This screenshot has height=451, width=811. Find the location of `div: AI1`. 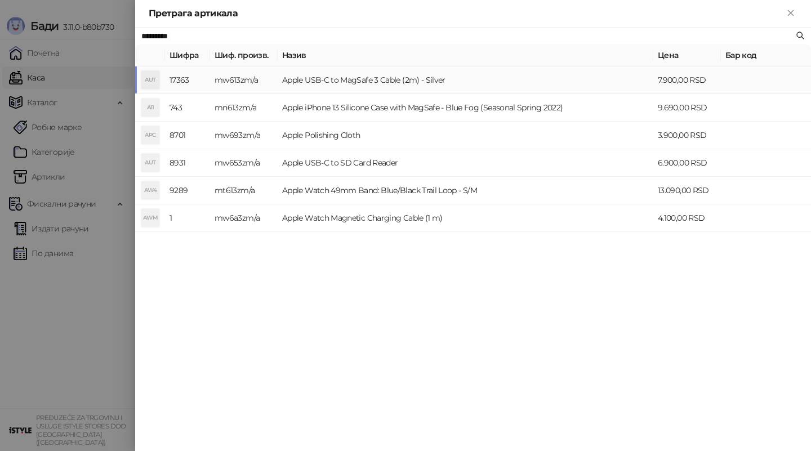

div: AI1 is located at coordinates (150, 108).